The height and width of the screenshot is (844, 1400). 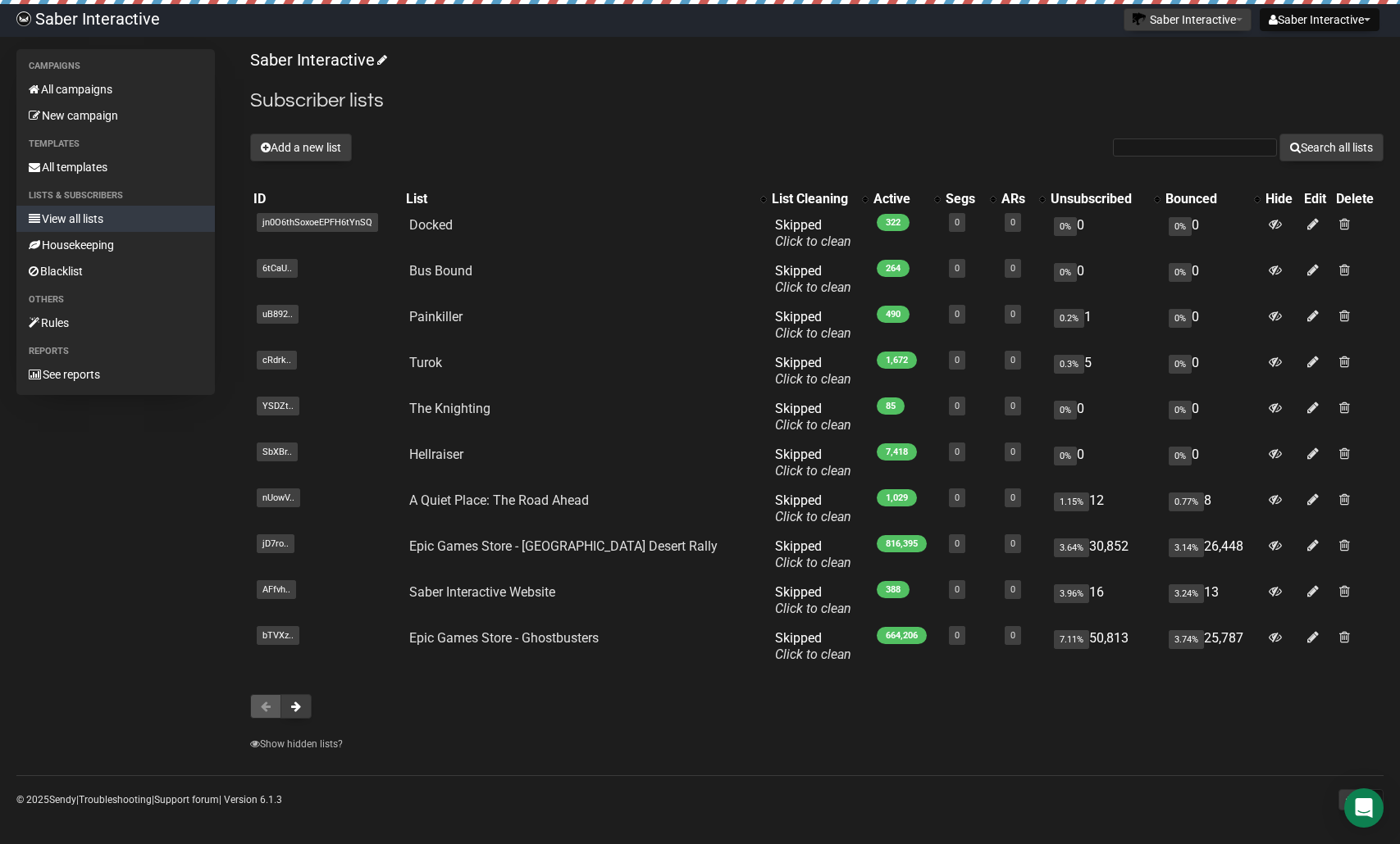 What do you see at coordinates (585, 199) in the screenshot?
I see `th: List: No sort applied, activate to apply an ascending sort` at bounding box center [585, 199].